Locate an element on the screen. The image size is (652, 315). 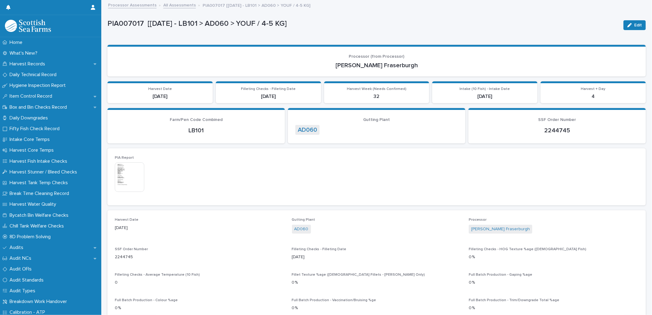
span: Harvest Week (Needs Confirmed) is located at coordinates (377, 89).